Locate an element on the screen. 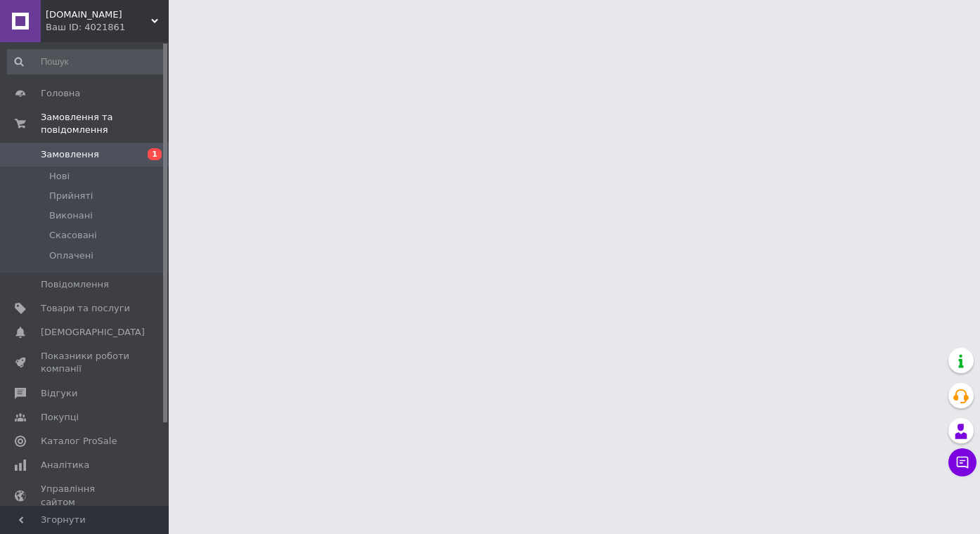 This screenshot has height=534, width=980. span: Замовлення та повідомлення is located at coordinates (105, 124).